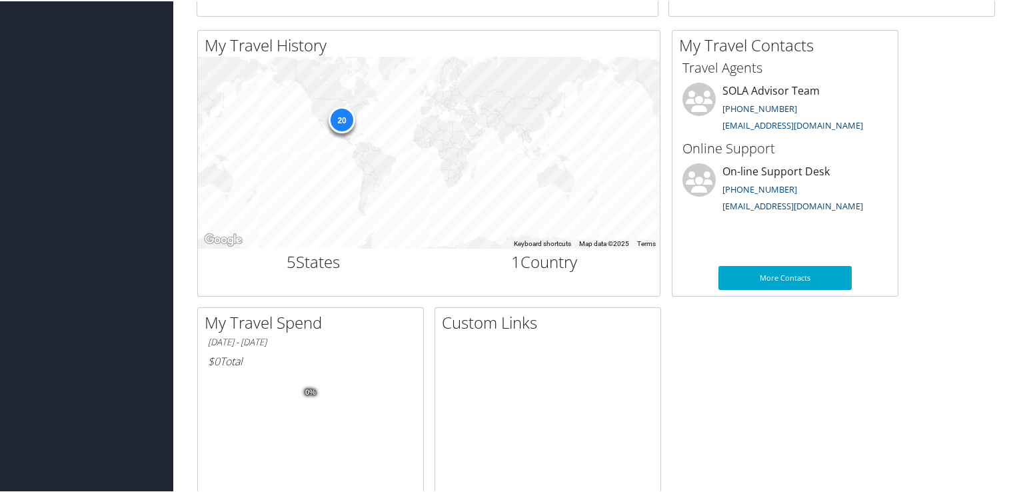 The height and width of the screenshot is (492, 1013). What do you see at coordinates (291, 260) in the screenshot?
I see `span: 5` at bounding box center [291, 260].